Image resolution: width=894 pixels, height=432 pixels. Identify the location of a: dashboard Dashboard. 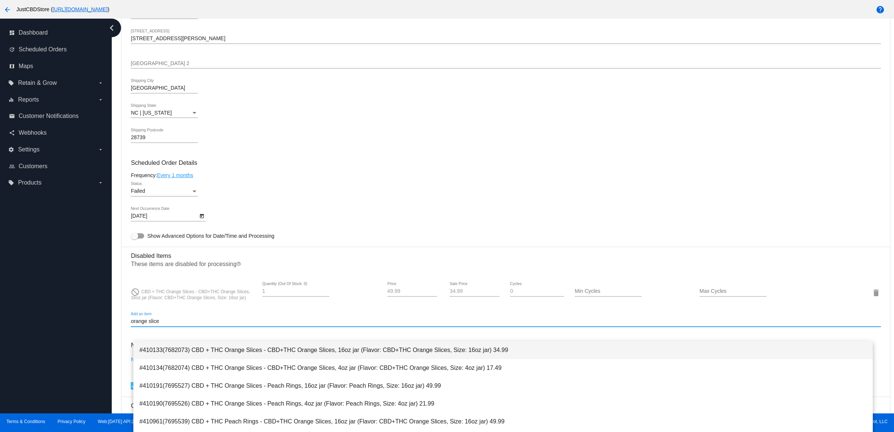
(56, 33).